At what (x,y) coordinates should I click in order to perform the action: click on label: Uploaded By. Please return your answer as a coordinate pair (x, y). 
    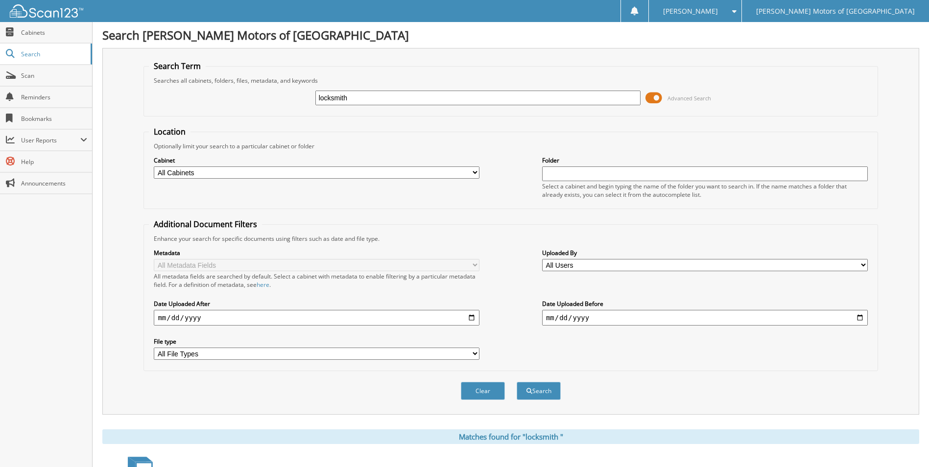
    Looking at the image, I should click on (705, 253).